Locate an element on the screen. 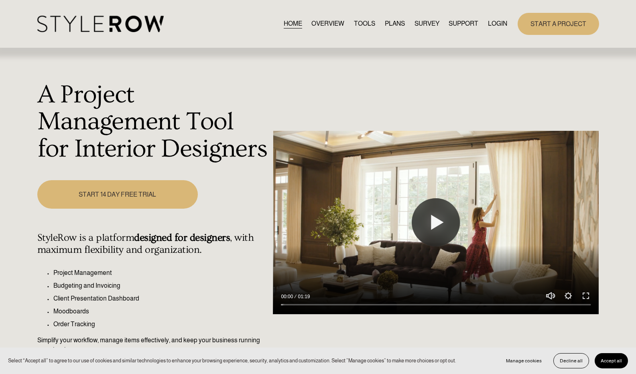 The image size is (636, 374). button: Decline all is located at coordinates (571, 361).